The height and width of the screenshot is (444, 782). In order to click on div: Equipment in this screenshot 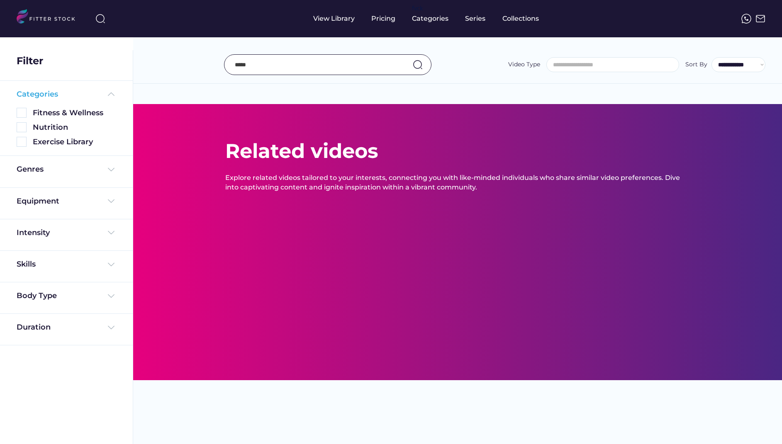, I will do `click(38, 201)`.